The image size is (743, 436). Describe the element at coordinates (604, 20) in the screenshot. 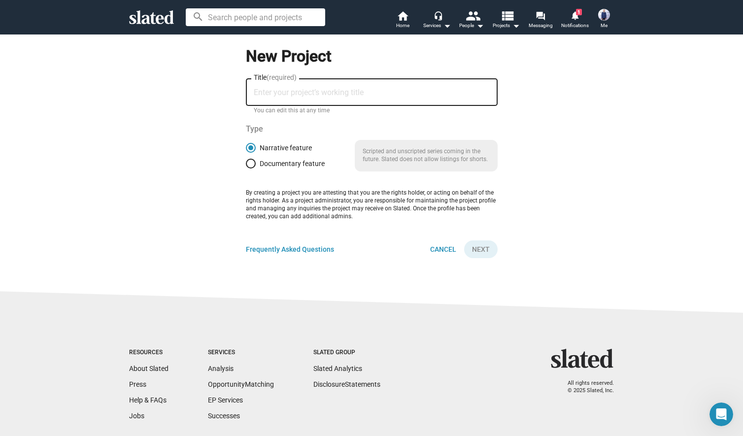

I see `button: Prince BagdasarianMe` at that location.